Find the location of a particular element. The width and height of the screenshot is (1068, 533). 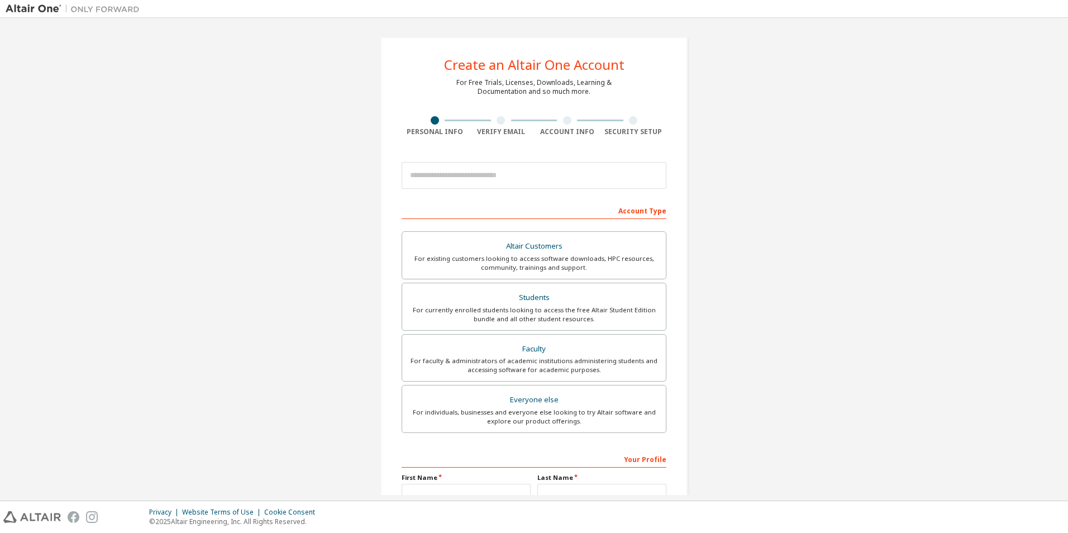

div: Website Terms of Use is located at coordinates (223, 512).